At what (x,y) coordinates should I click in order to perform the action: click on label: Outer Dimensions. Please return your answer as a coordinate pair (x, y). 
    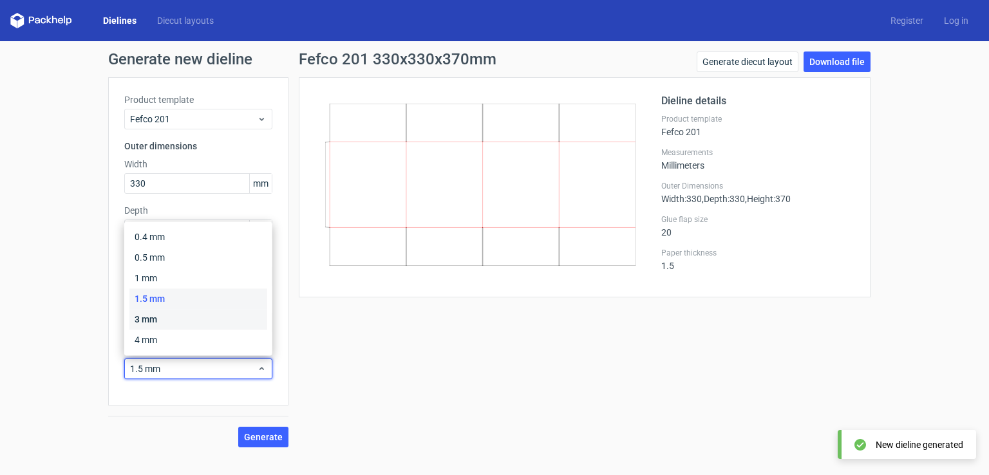
    Looking at the image, I should click on (758, 186).